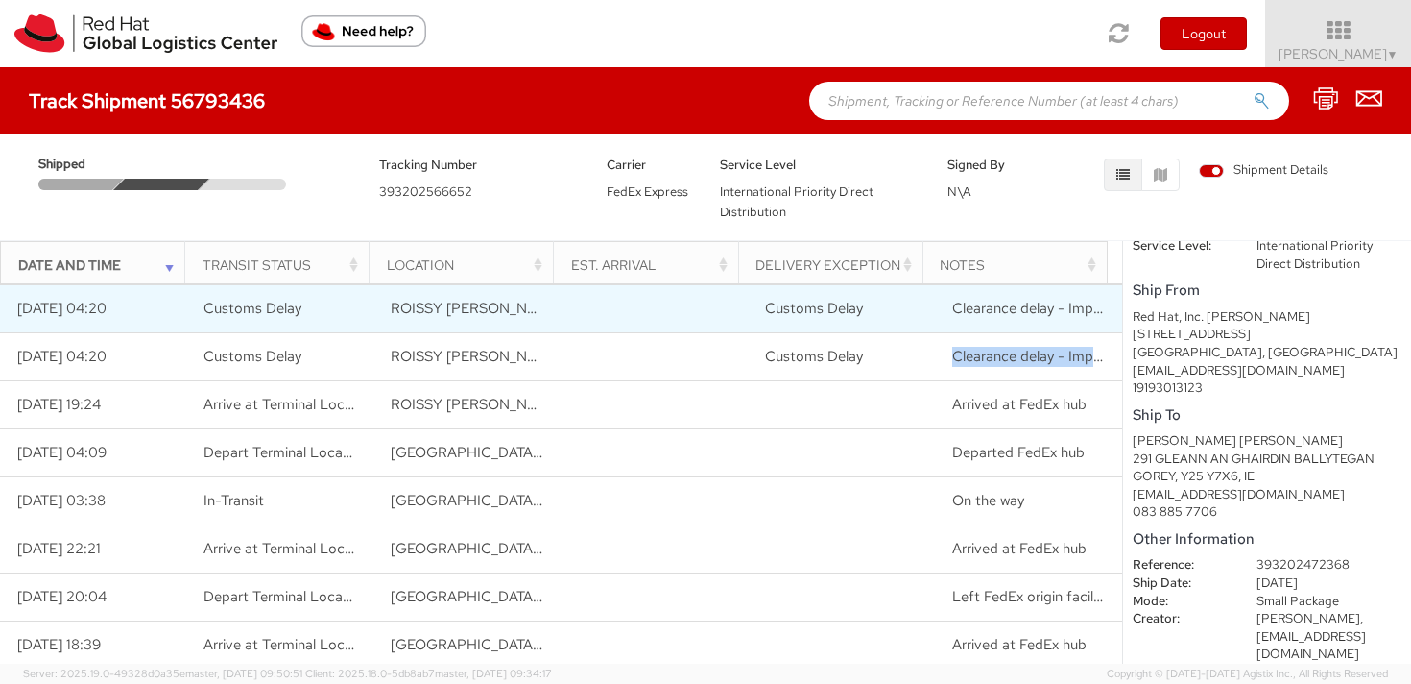 This screenshot has height=684, width=1411. What do you see at coordinates (1267, 290) in the screenshot?
I see `h5: Ship From` at bounding box center [1267, 290].